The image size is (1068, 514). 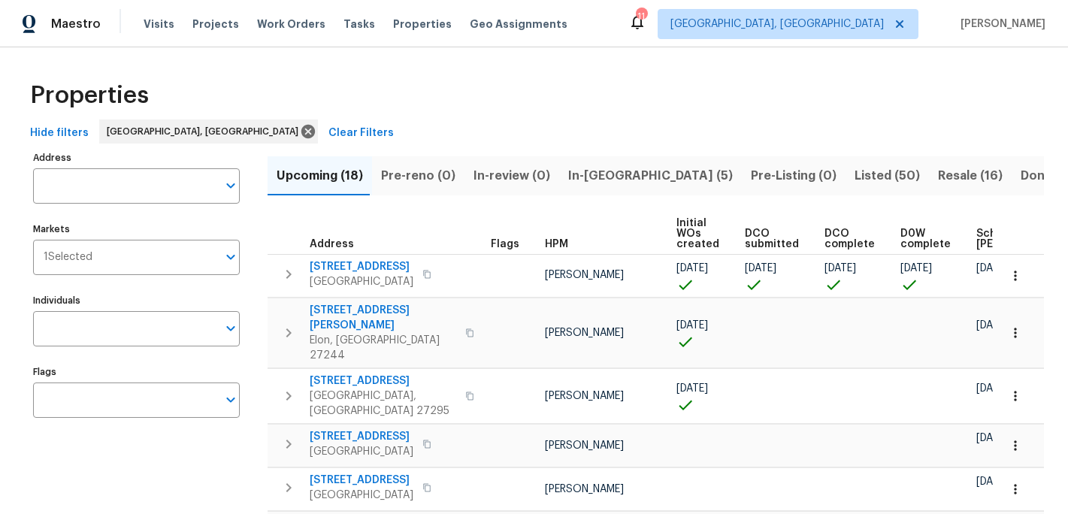 What do you see at coordinates (59, 133) in the screenshot?
I see `span: Hide filters` at bounding box center [59, 133].